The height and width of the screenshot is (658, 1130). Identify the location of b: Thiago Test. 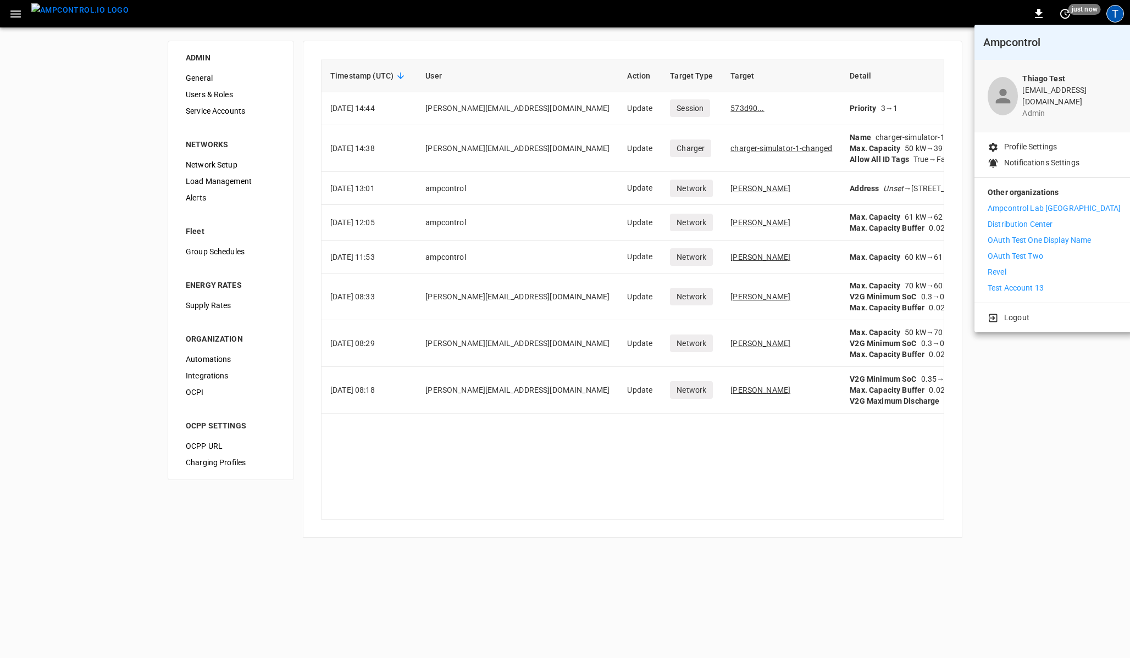
(1043, 79).